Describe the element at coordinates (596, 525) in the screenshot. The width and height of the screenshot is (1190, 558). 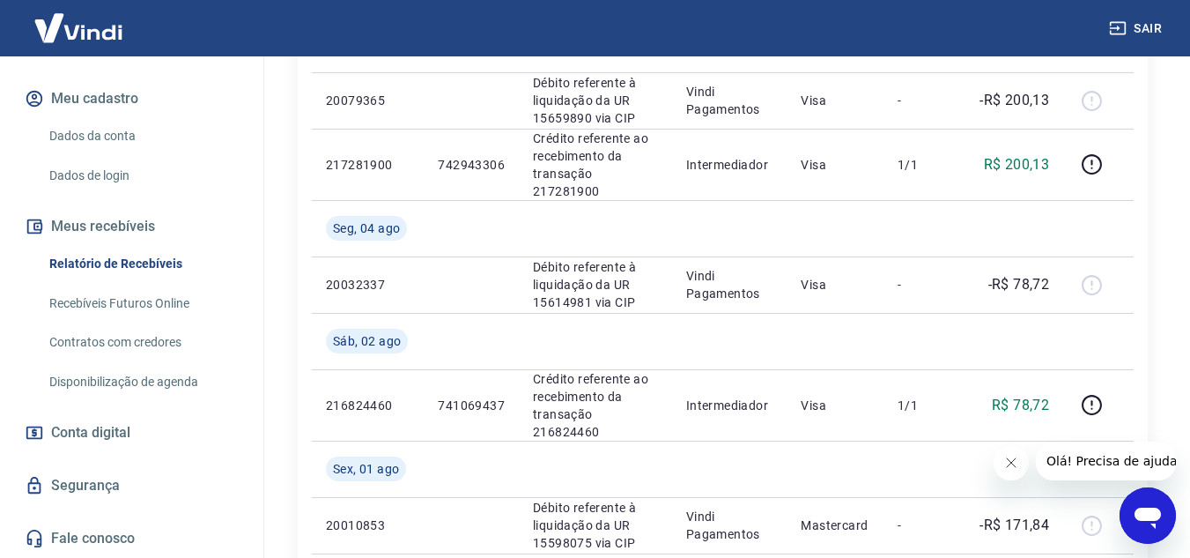
I see `p: Débito referente à liquidação da UR 15598075 via CIP` at that location.